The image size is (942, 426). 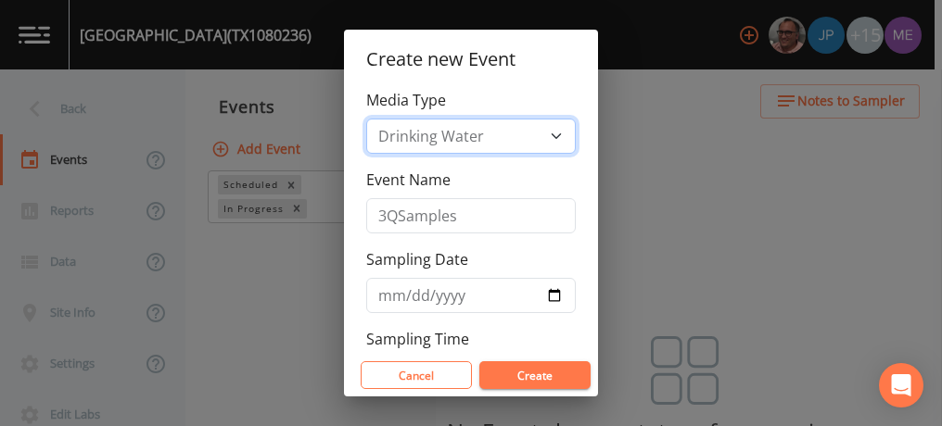 I want to click on button: Create, so click(x=535, y=375).